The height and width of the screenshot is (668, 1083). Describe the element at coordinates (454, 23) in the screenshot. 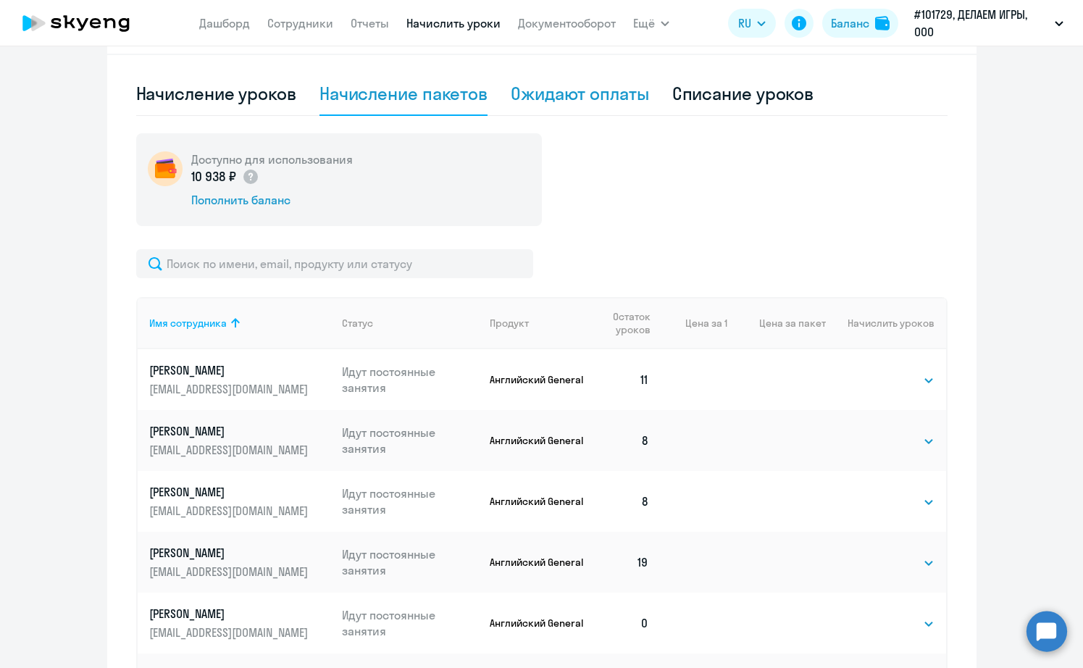

I see `a: Начислить уроки` at that location.